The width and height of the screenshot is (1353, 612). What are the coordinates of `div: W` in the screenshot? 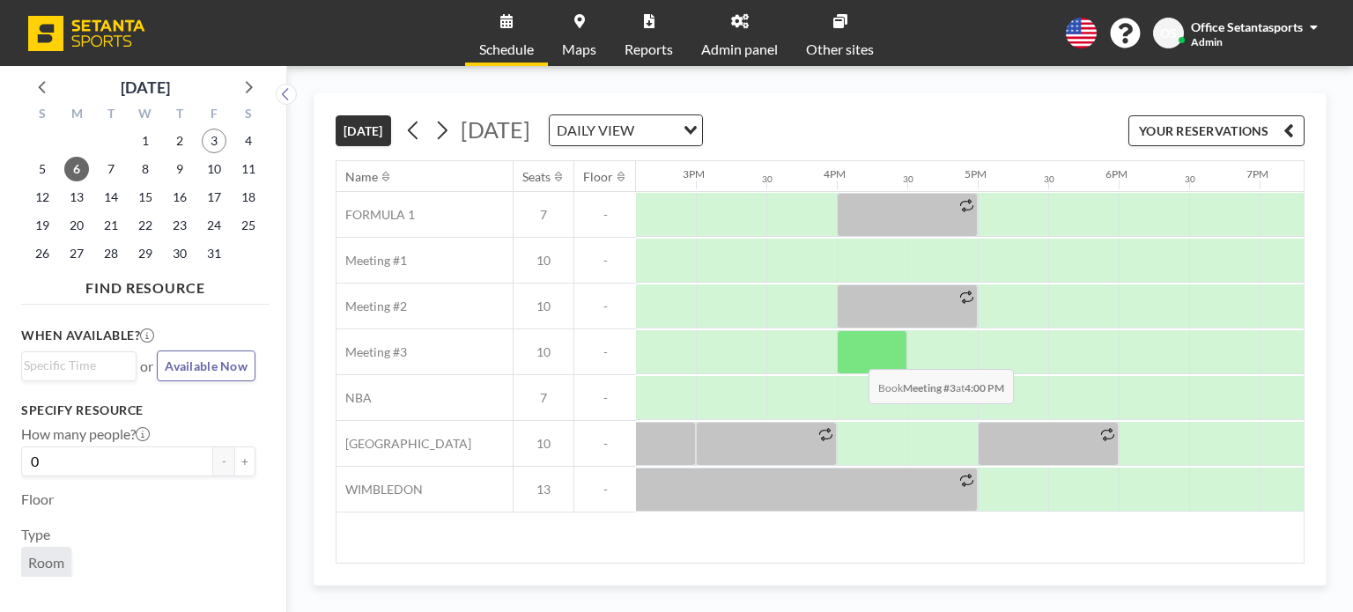 It's located at (145, 115).